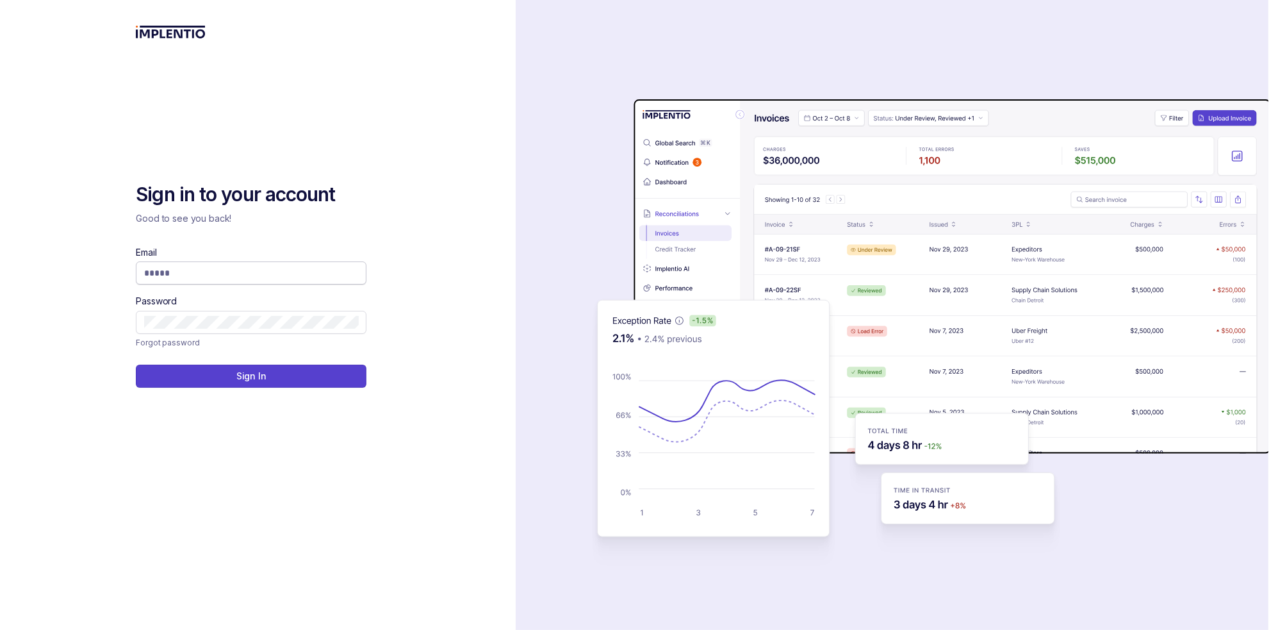 The width and height of the screenshot is (1278, 630). What do you see at coordinates (167, 343) in the screenshot?
I see `p: Forgot password` at bounding box center [167, 343].